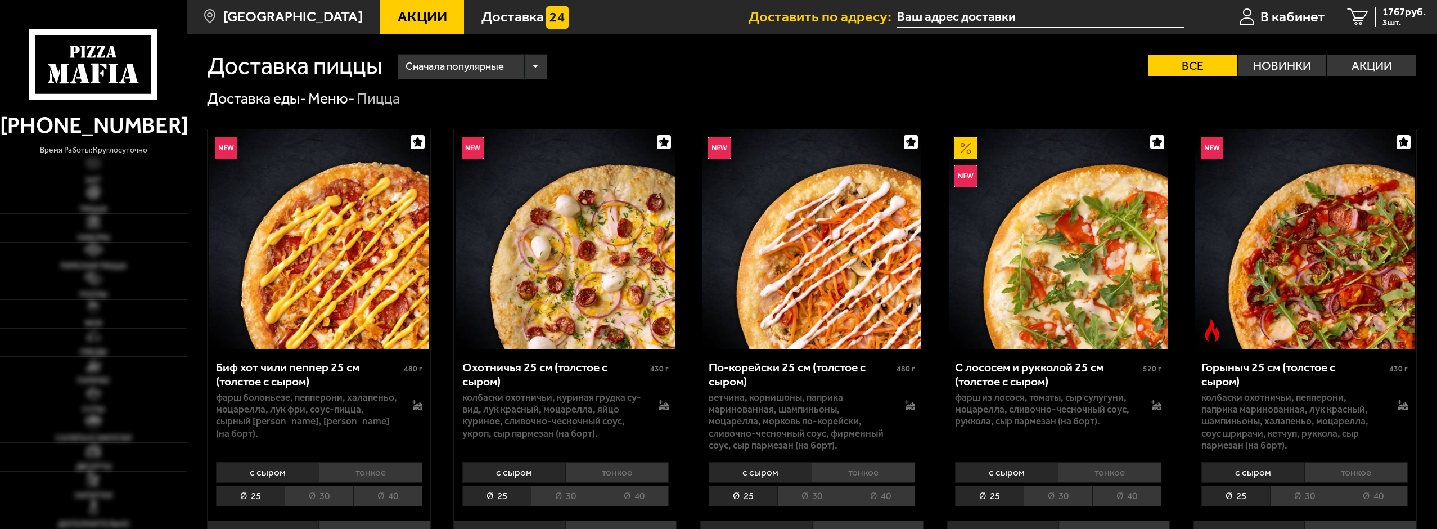  I want to click on a: НовинкаОхотничья 25 см (толстое с сыром), so click(565, 239).